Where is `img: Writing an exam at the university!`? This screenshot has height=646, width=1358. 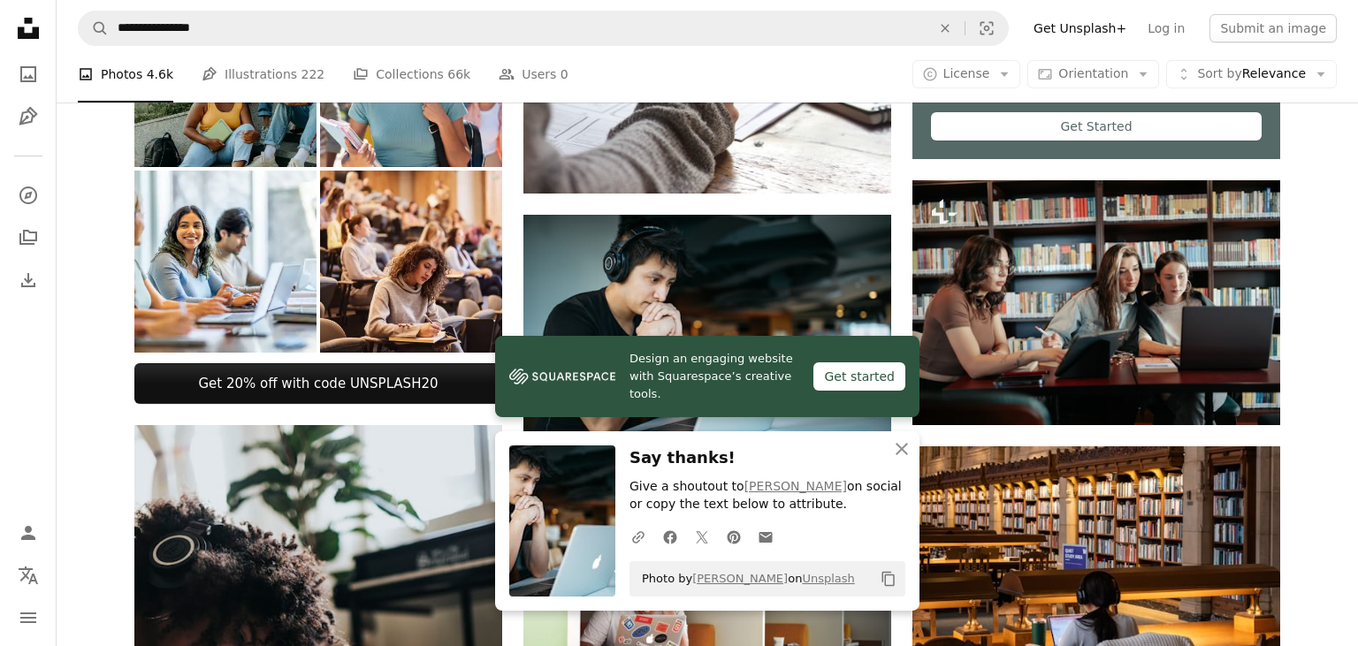 img: Writing an exam at the university! is located at coordinates (411, 262).